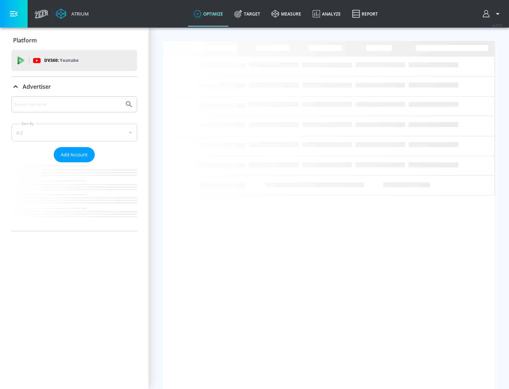 This screenshot has height=389, width=509. I want to click on button: Add Account, so click(74, 155).